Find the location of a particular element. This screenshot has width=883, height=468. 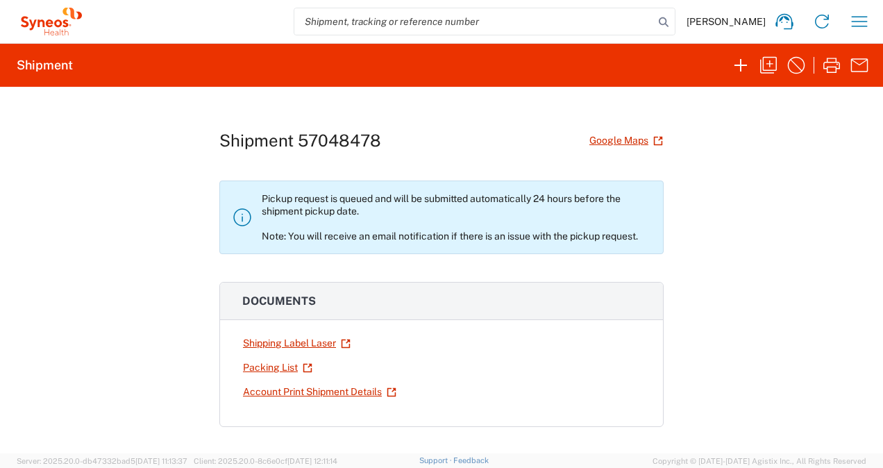

a: Google Maps is located at coordinates (626, 140).